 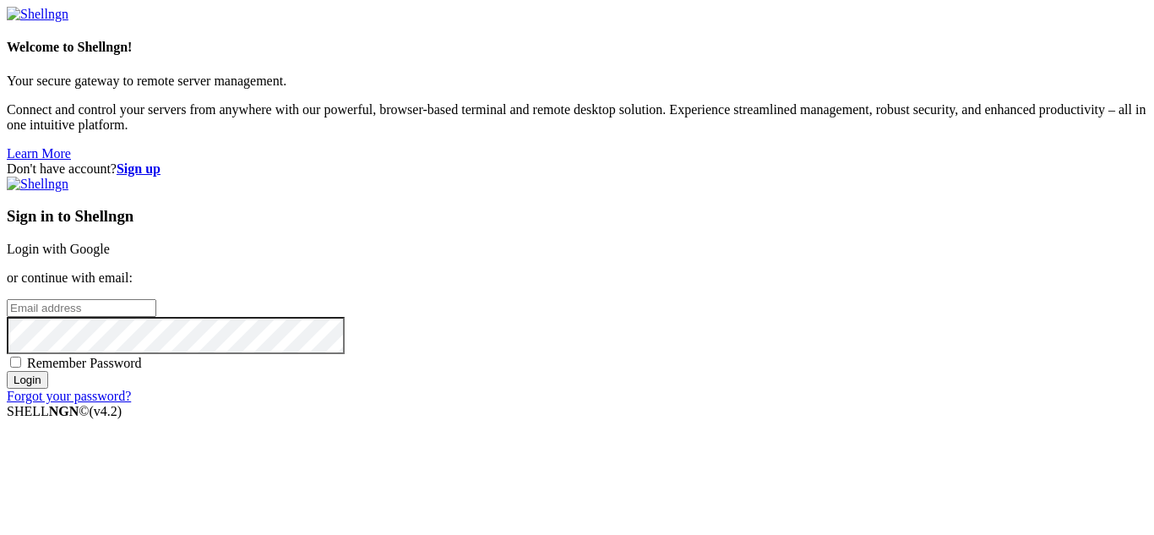 What do you see at coordinates (64, 411) in the screenshot?
I see `span: SHELL ©` at bounding box center [64, 411].